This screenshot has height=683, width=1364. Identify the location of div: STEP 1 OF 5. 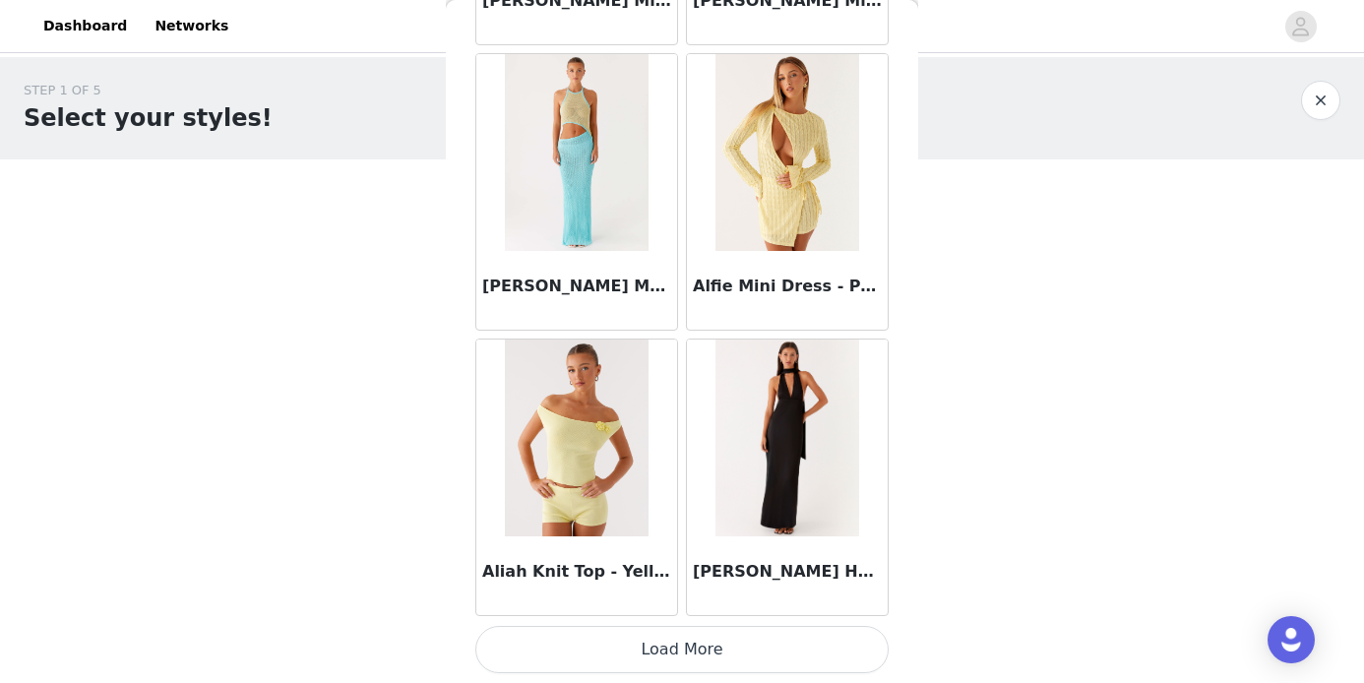
(148, 91).